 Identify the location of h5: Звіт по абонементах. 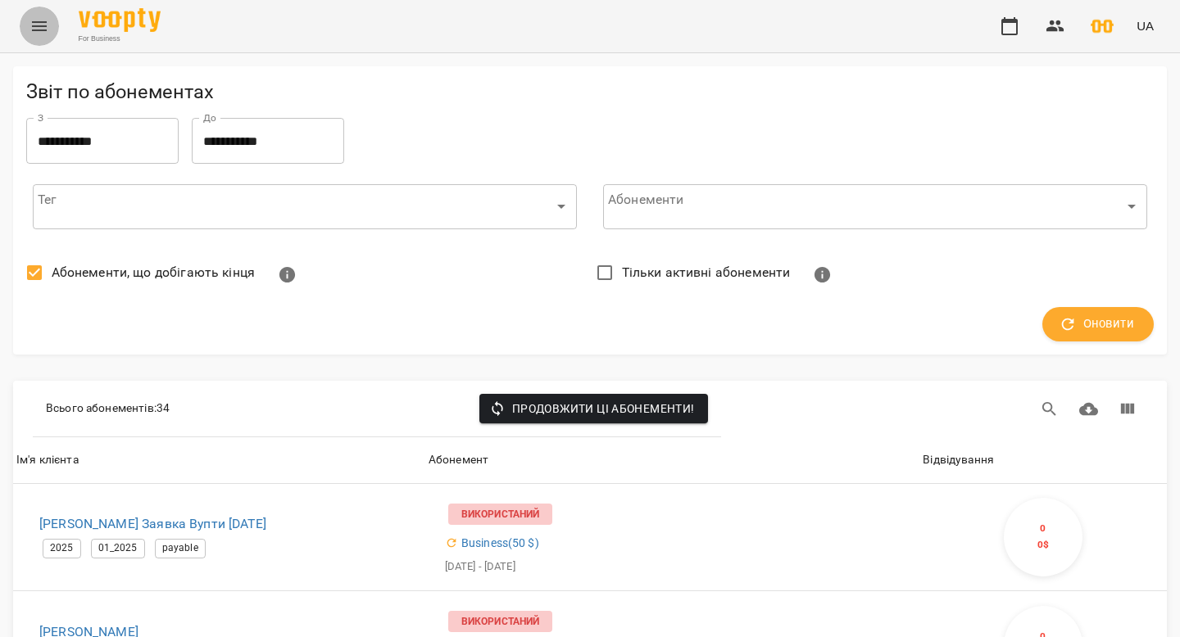
(590, 92).